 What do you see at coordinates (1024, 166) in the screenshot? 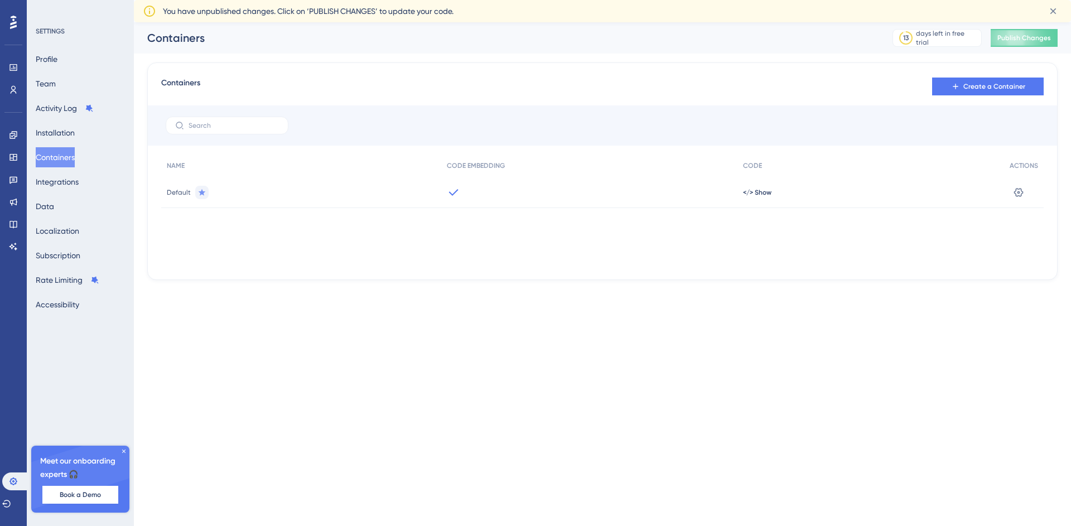
I see `span: ACTIONS` at bounding box center [1024, 166].